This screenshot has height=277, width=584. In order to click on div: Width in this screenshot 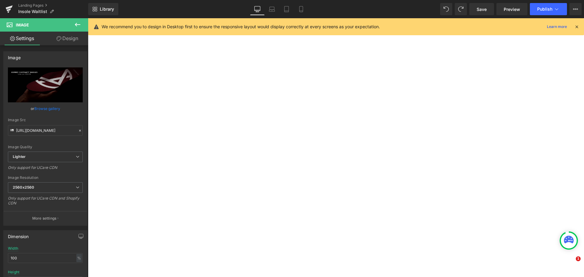, I will do `click(13, 249)`.